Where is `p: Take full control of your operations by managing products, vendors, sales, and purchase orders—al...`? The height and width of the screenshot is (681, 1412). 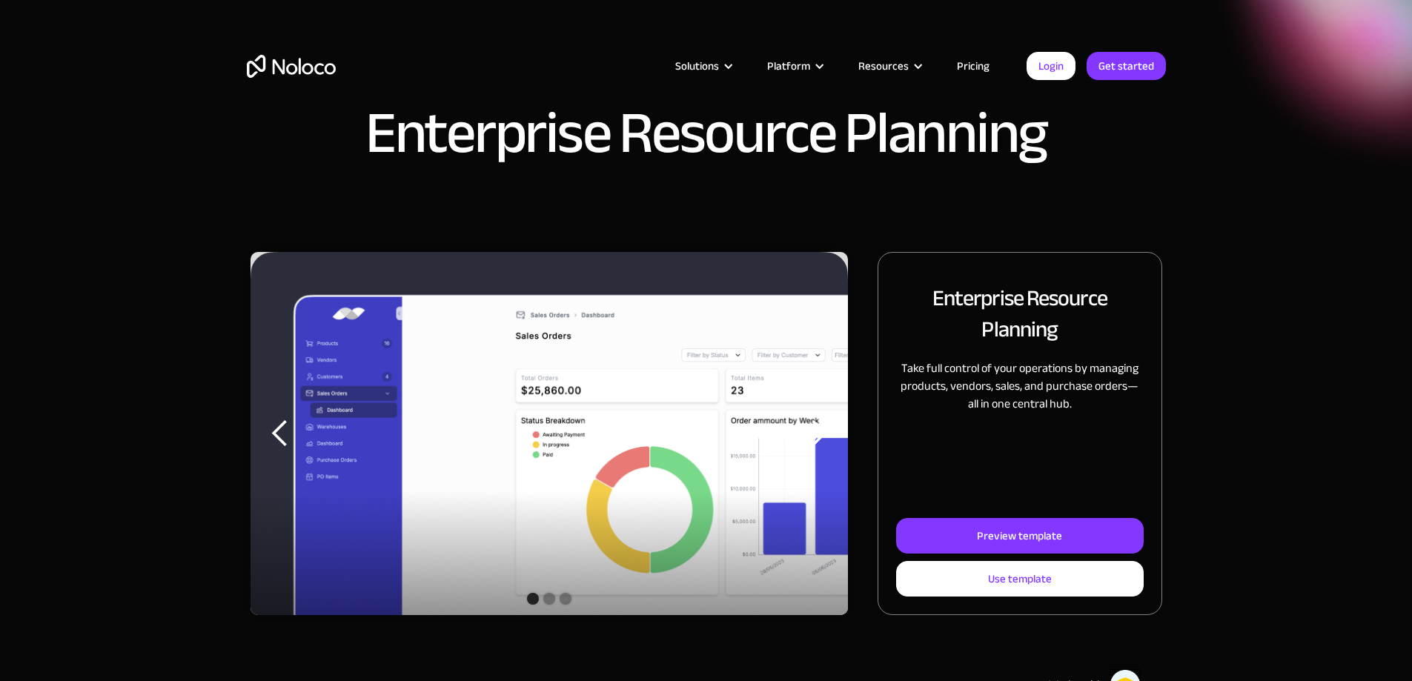 p: Take full control of your operations by managing products, vendors, sales, and purchase orders—al... is located at coordinates (1019, 386).